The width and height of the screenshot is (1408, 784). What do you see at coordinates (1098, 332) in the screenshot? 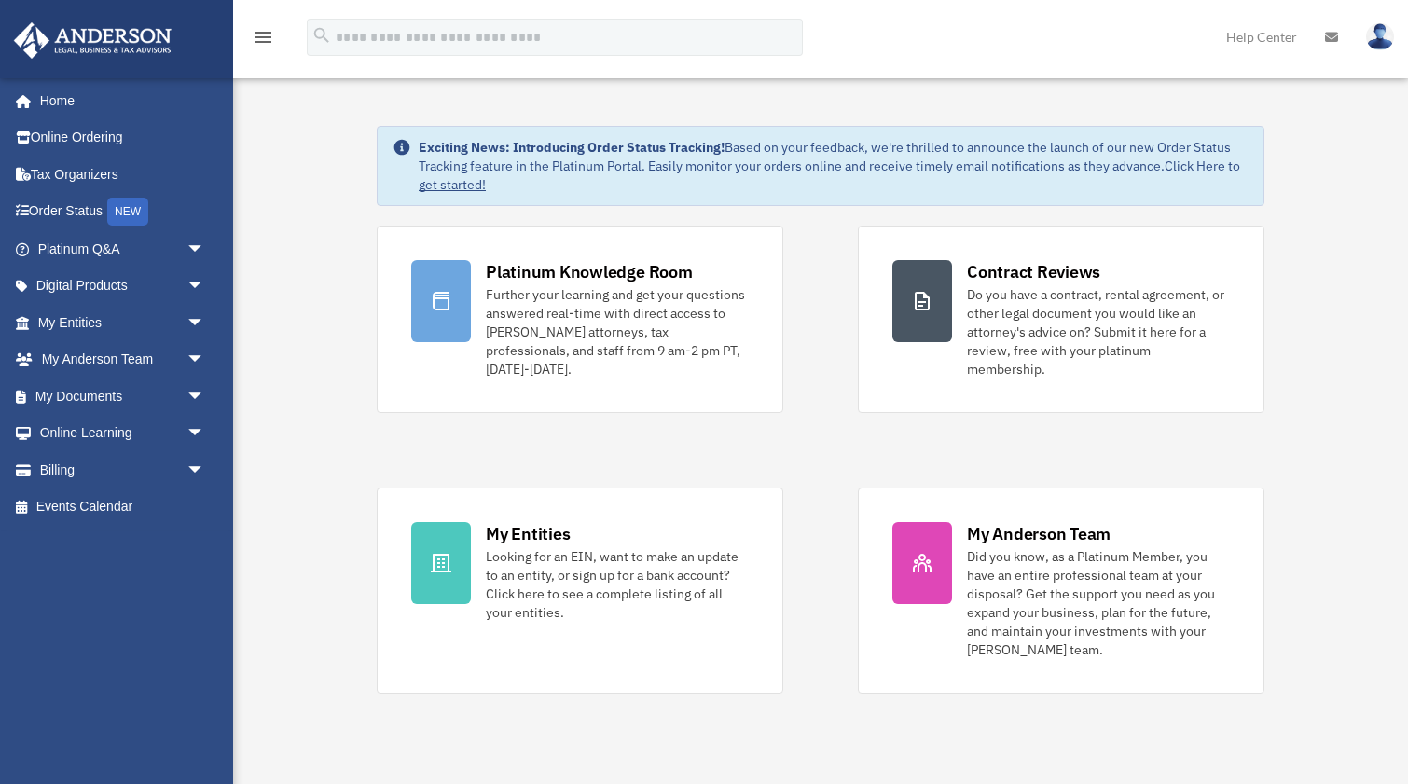
I see `div: Do you have a contract, rental agreement, or other legal document you would like an attorney's ad...` at bounding box center [1098, 332].